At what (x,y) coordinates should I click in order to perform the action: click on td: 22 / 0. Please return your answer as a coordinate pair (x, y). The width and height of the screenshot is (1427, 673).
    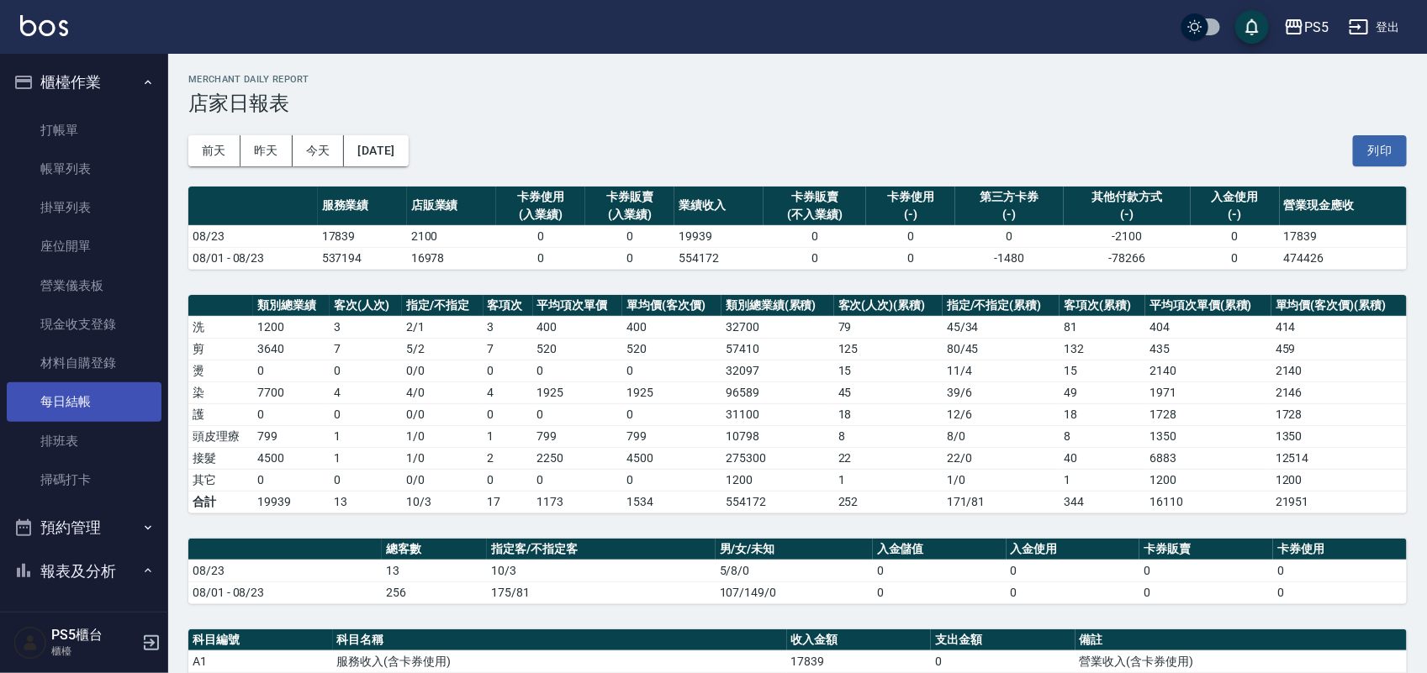
    Looking at the image, I should click on (1000, 458).